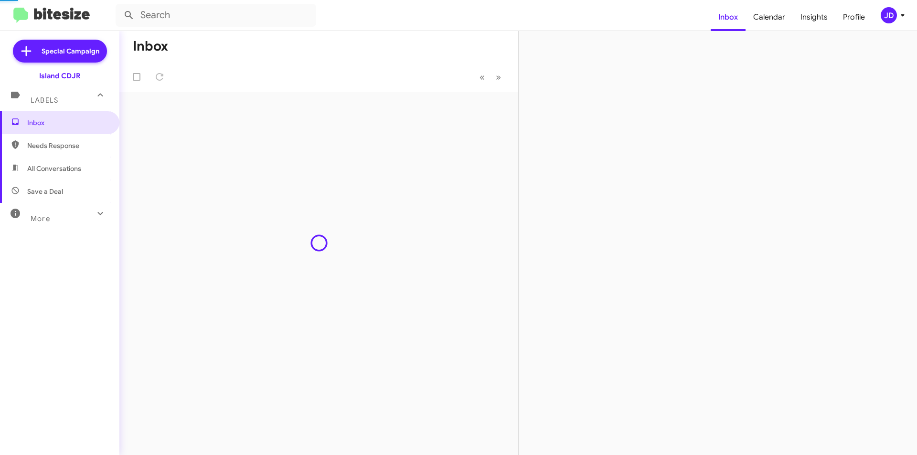 This screenshot has width=917, height=455. I want to click on a: Special Campaign, so click(60, 51).